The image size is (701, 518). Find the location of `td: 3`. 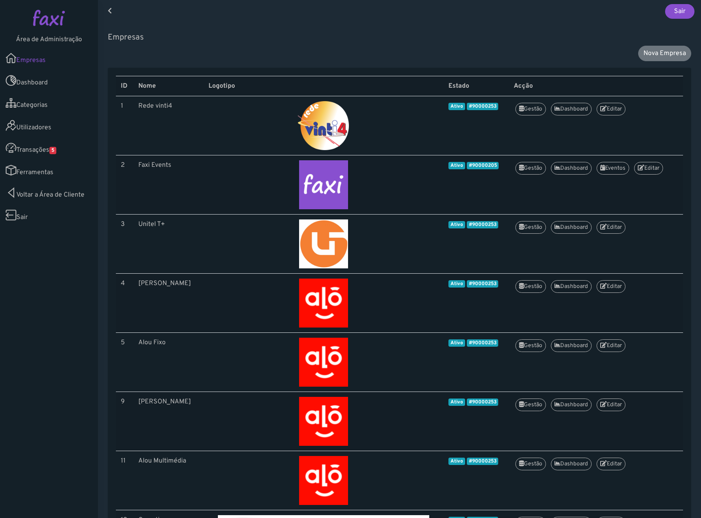

td: 3 is located at coordinates (124, 244).